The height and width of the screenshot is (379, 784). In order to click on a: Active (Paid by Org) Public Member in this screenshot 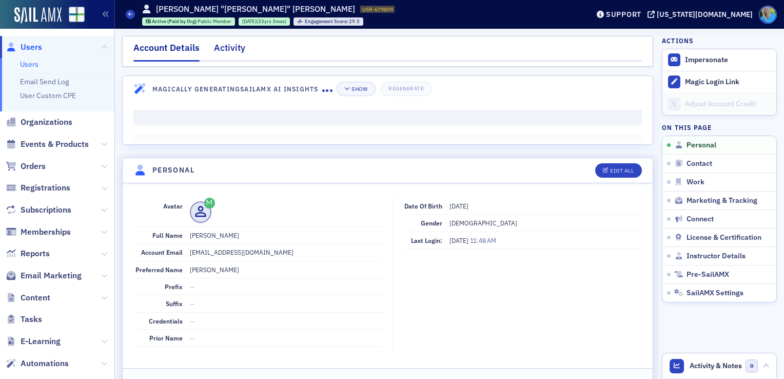, I will do `click(189, 21)`.